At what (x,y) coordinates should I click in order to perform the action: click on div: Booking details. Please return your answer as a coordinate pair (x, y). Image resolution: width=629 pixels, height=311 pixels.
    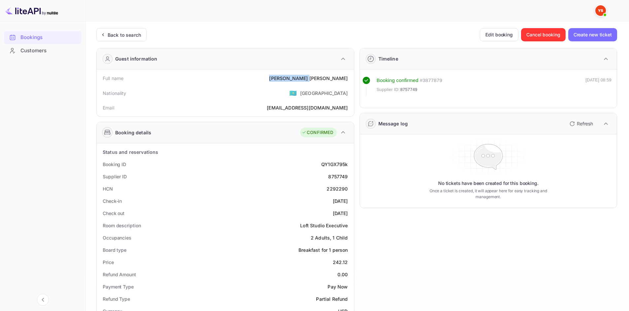
    Looking at the image, I should click on (133, 132).